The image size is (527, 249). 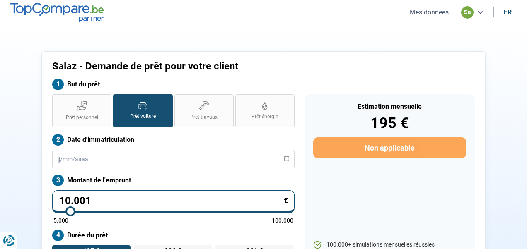 What do you see at coordinates (82, 118) in the screenshot?
I see `span: Prêt personnel` at bounding box center [82, 118].